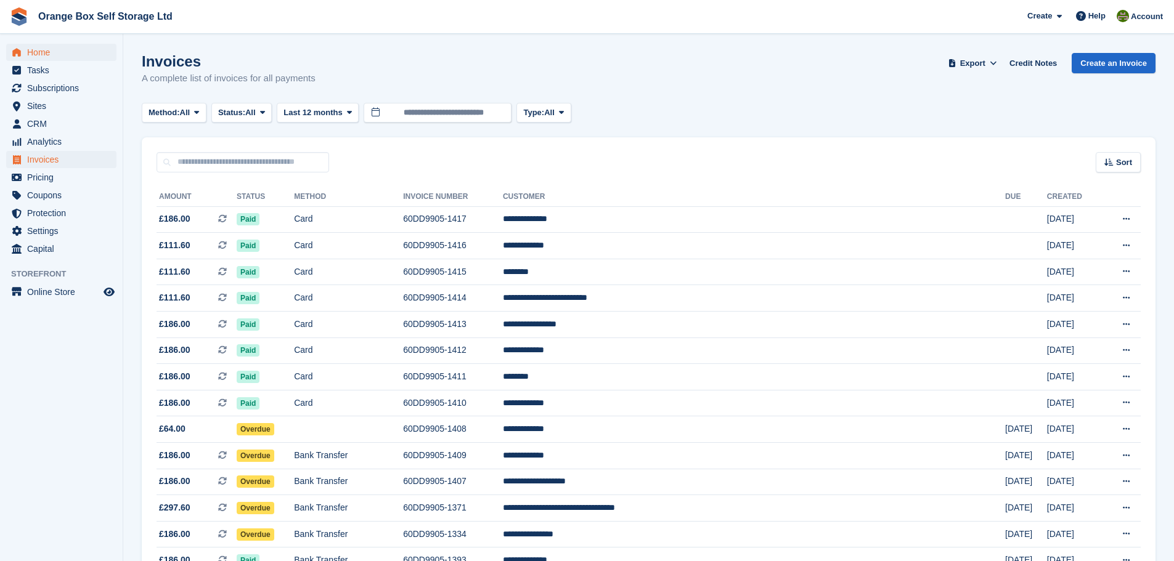 This screenshot has width=1174, height=561. What do you see at coordinates (19, 17) in the screenshot?
I see `img: stora-icon-8386f47178a22dfd0bd8f6a31ec36ba5ce8667c1dd55bd0f319d3a0aa187defe.svg` at bounding box center [19, 17].